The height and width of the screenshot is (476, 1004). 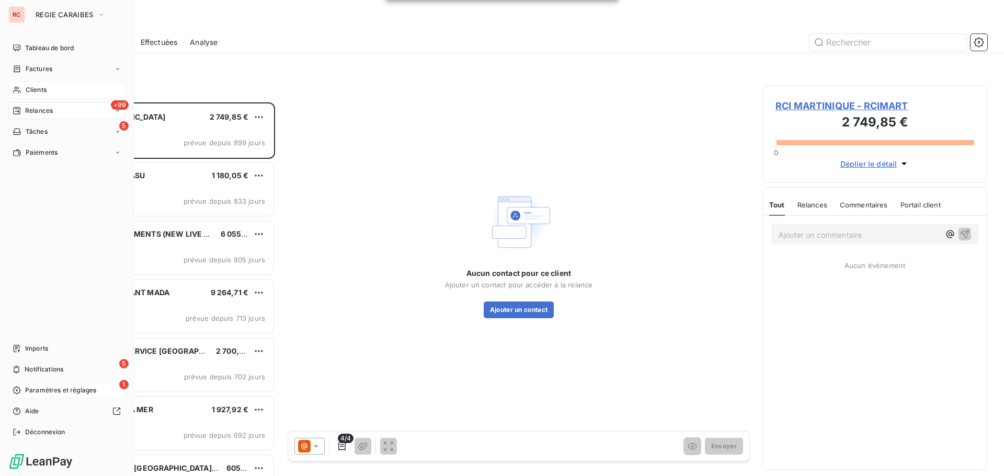 I want to click on span: prévue depuis 899 jours, so click(x=224, y=143).